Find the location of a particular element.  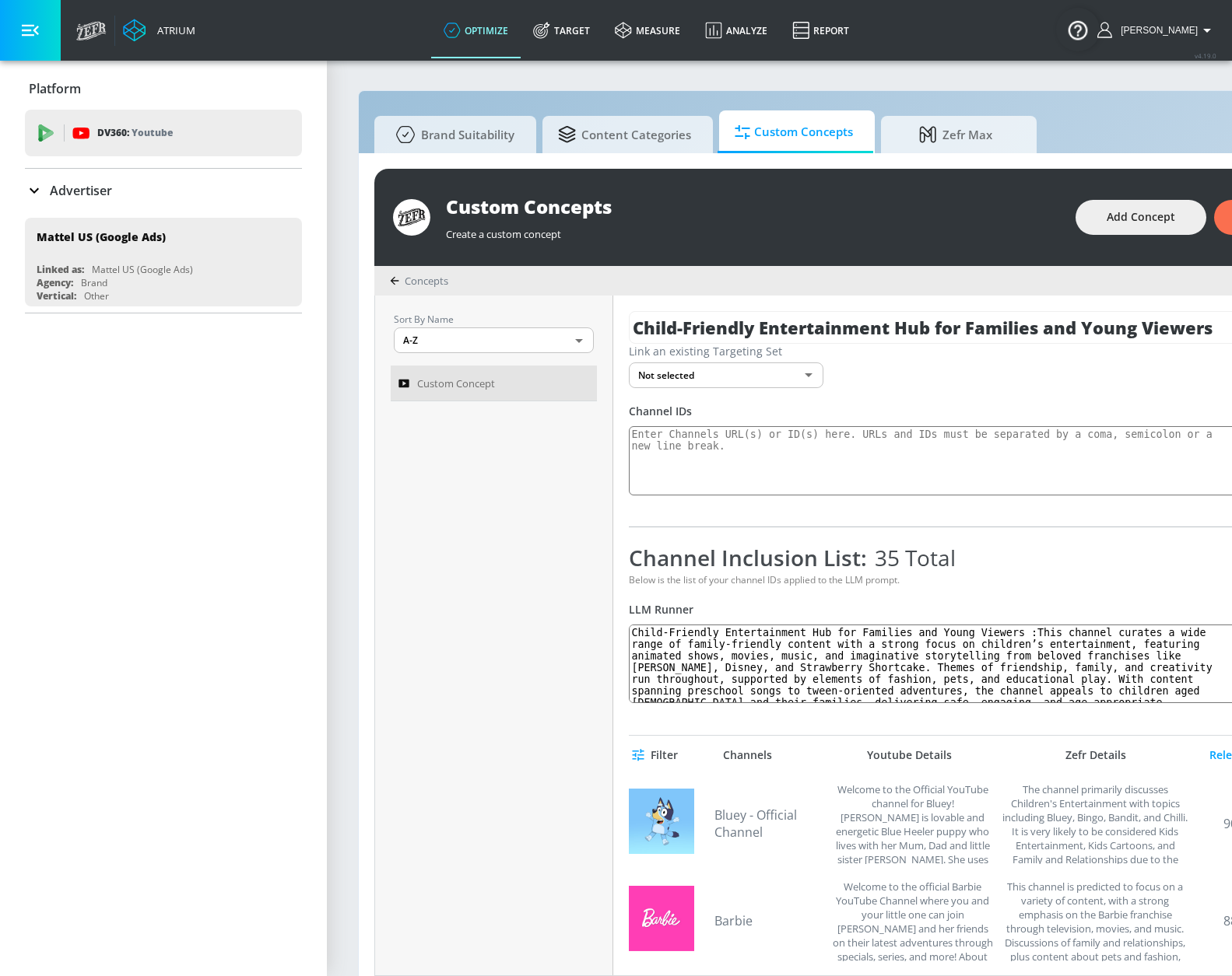

div: Youtube Details is located at coordinates (909, 756).